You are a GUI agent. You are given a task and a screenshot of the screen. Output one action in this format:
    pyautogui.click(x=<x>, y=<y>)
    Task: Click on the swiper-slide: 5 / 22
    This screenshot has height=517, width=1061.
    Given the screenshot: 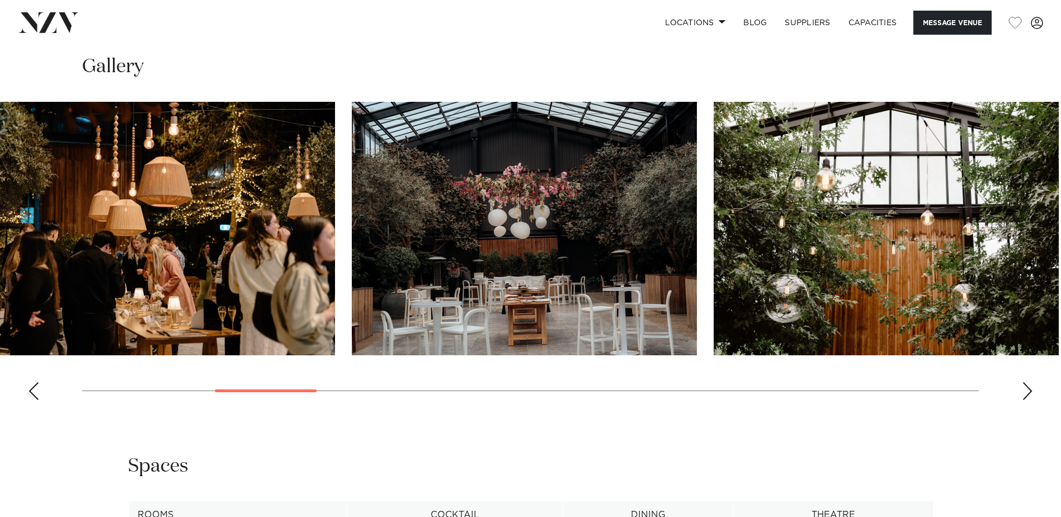 What is the action you would take?
    pyautogui.click(x=524, y=228)
    